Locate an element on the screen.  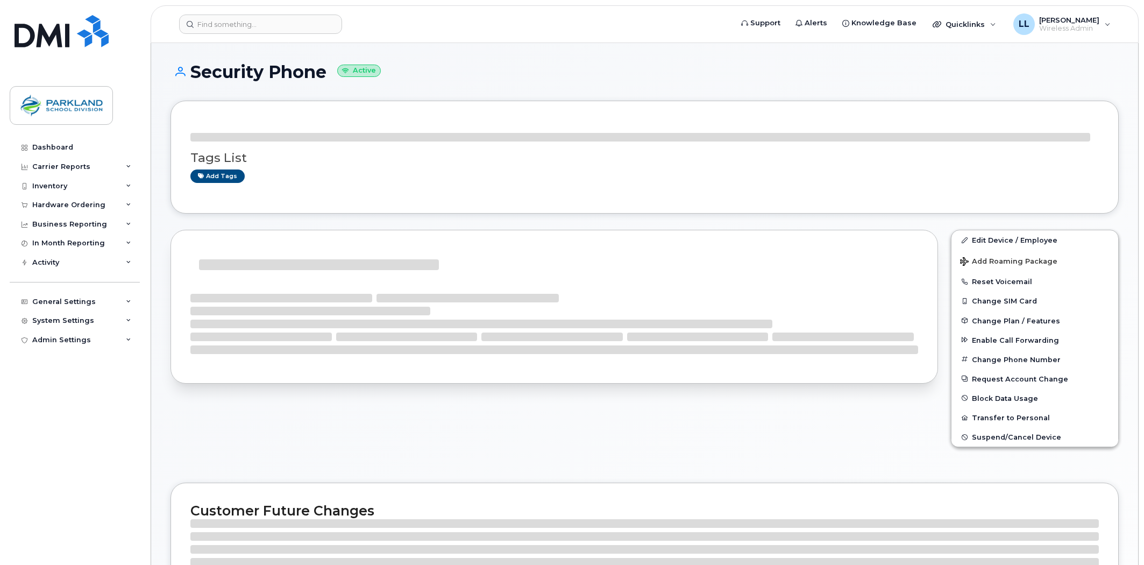
button: Enable Call Forwarding is located at coordinates (1035, 340).